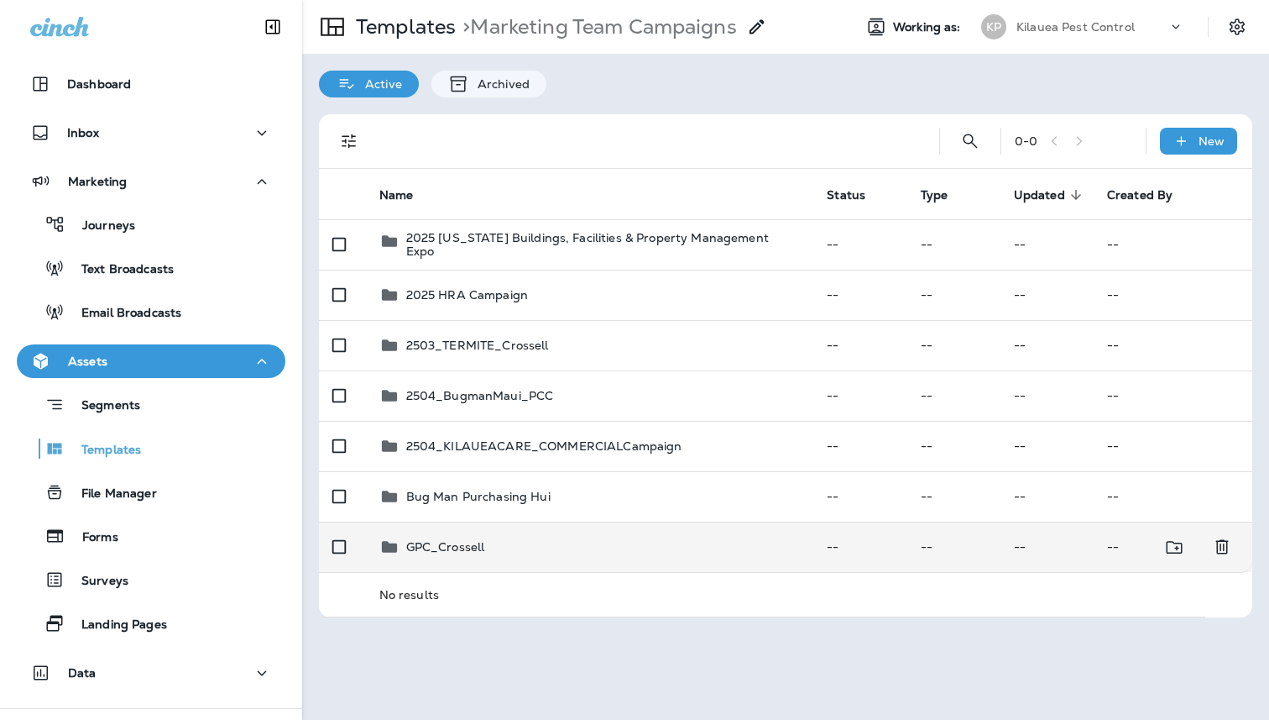  Describe the element at coordinates (151, 623) in the screenshot. I see `button: Landing Pages` at that location.